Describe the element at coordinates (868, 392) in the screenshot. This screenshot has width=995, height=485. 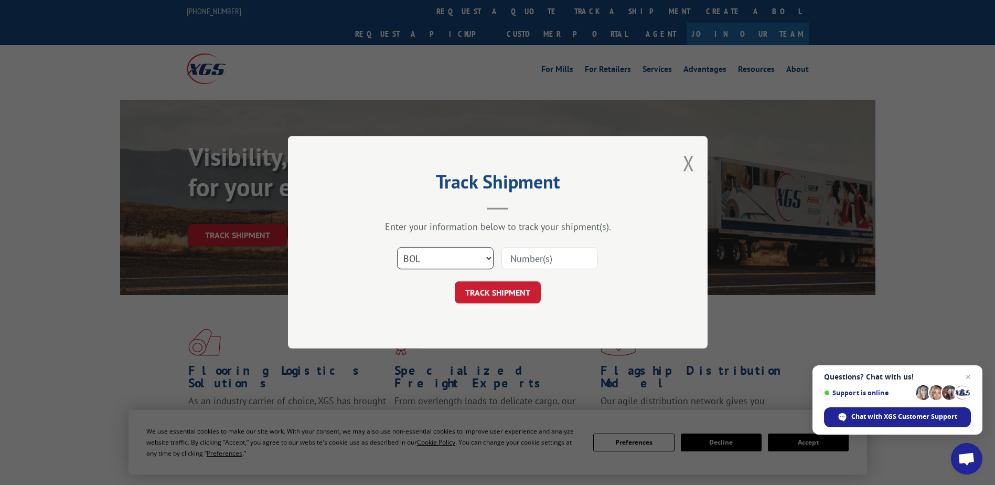
I see `span: Support is online` at that location.